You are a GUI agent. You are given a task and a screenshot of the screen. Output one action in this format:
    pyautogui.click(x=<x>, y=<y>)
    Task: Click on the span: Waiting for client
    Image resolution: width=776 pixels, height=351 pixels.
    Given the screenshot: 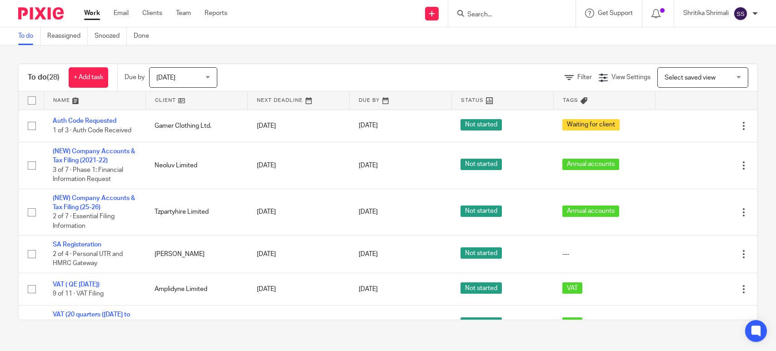 What is the action you would take?
    pyautogui.click(x=591, y=125)
    